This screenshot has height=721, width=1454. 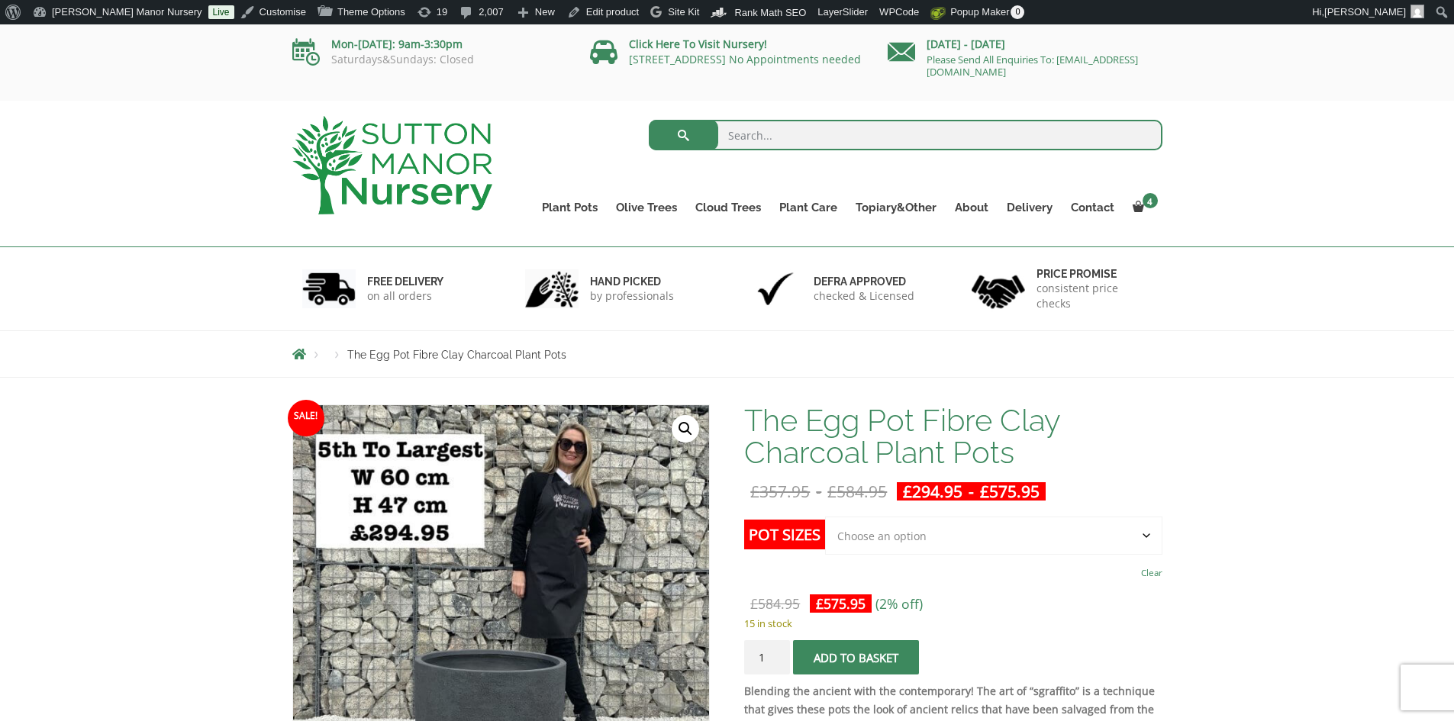 I want to click on span: Rank Math SEO, so click(x=770, y=12).